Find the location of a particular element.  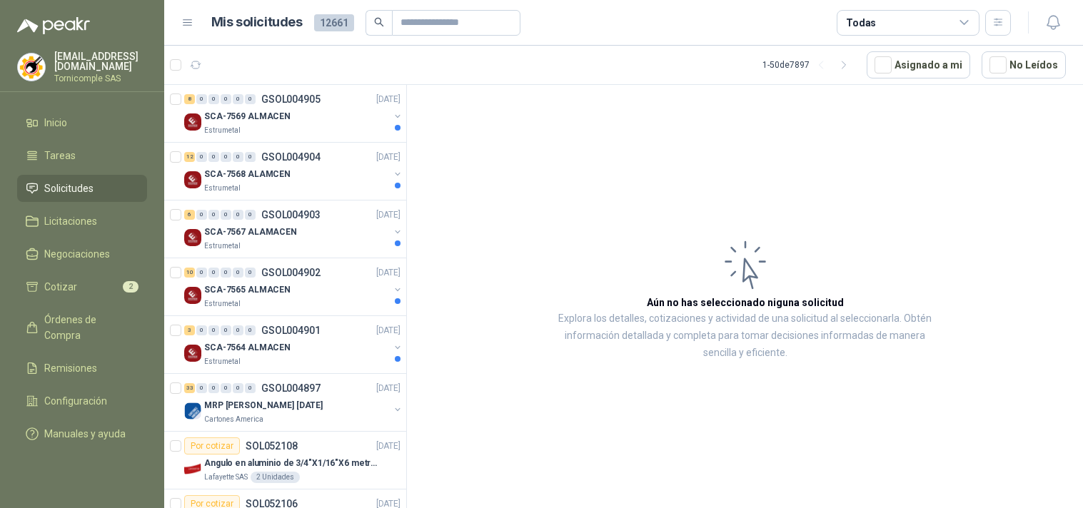

p: Angulo en aluminio de 3/4"X1/16"X6 metros color Anolok is located at coordinates (293, 463).